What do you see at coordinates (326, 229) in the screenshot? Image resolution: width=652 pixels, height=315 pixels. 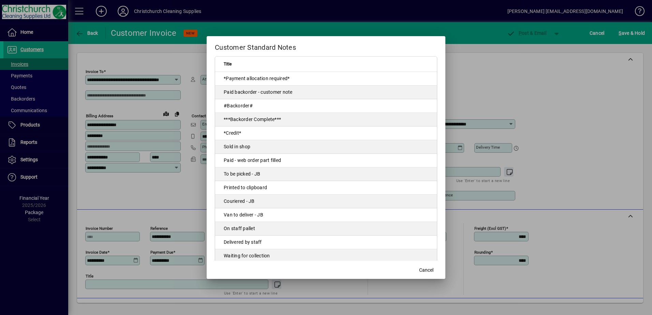 I see `td: On staff pallet` at bounding box center [326, 229].